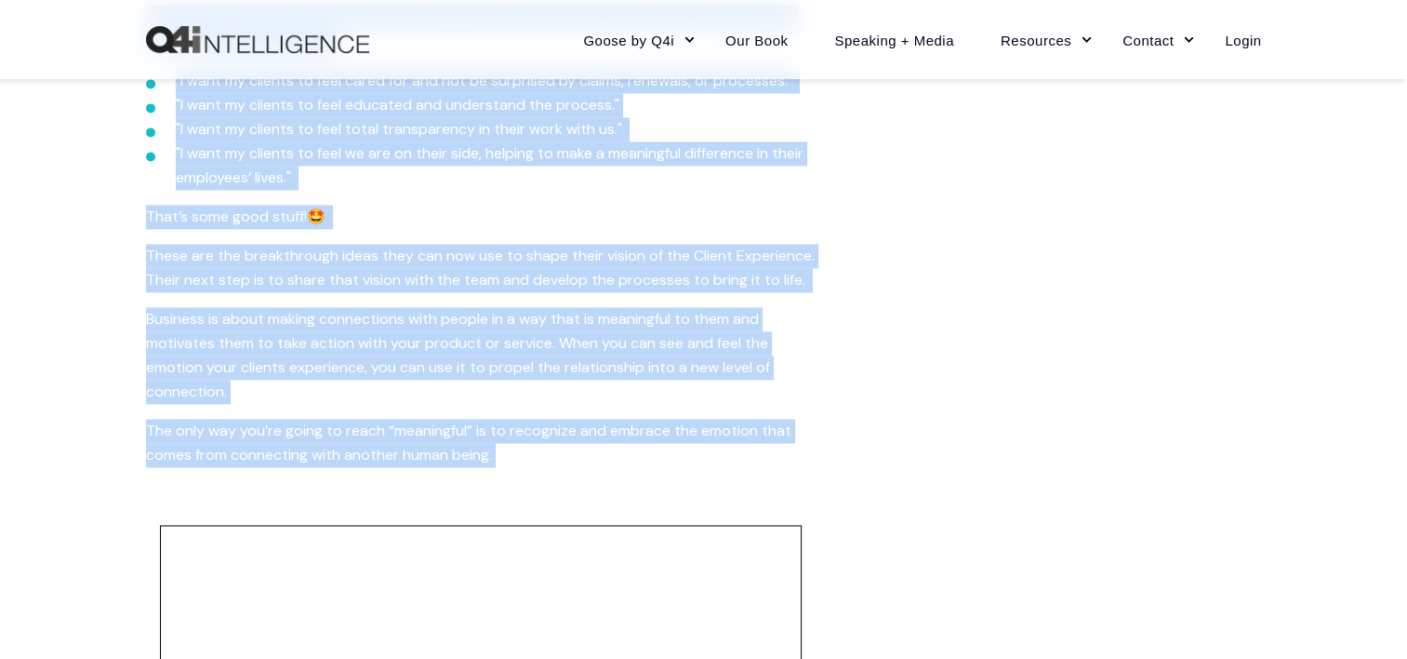 This screenshot has width=1407, height=659. What do you see at coordinates (489, 165) in the screenshot?
I see `span: "I want my clients to feel we are on their side, helping to make a meaningful difference in their...` at bounding box center [489, 165].